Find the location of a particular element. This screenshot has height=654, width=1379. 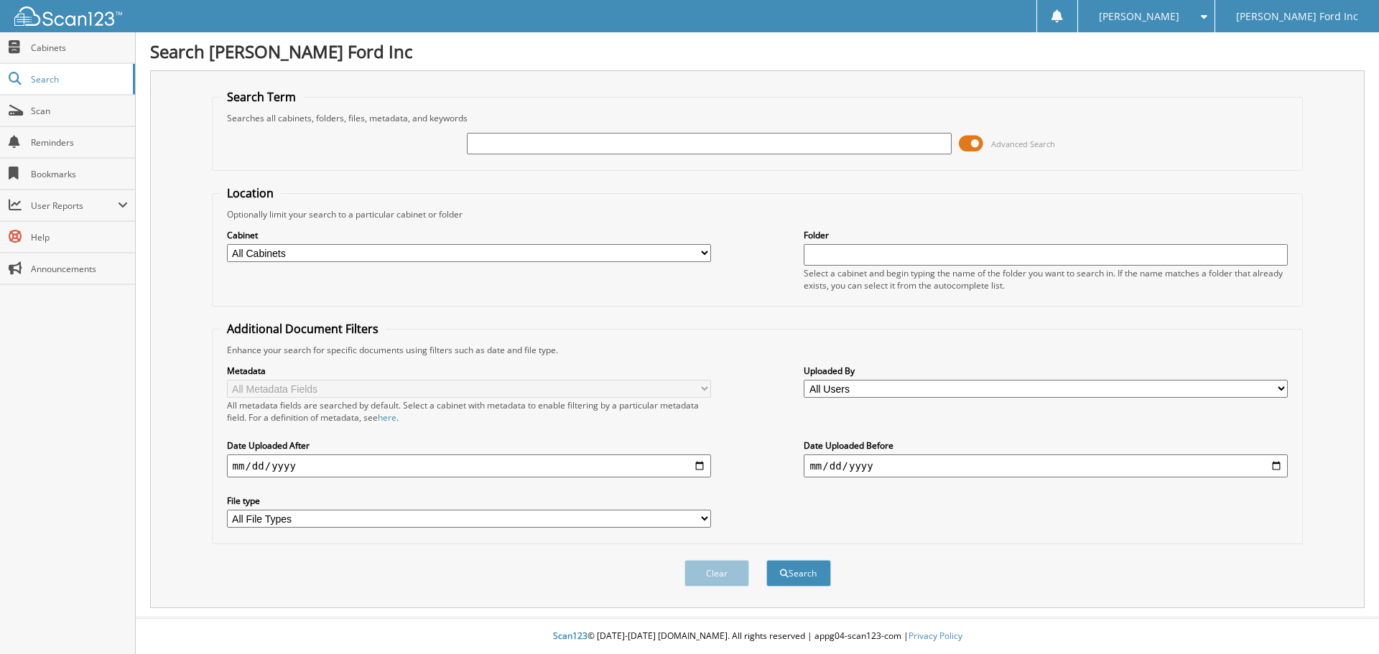

img: scan123-logo-white.svg is located at coordinates (68, 16).